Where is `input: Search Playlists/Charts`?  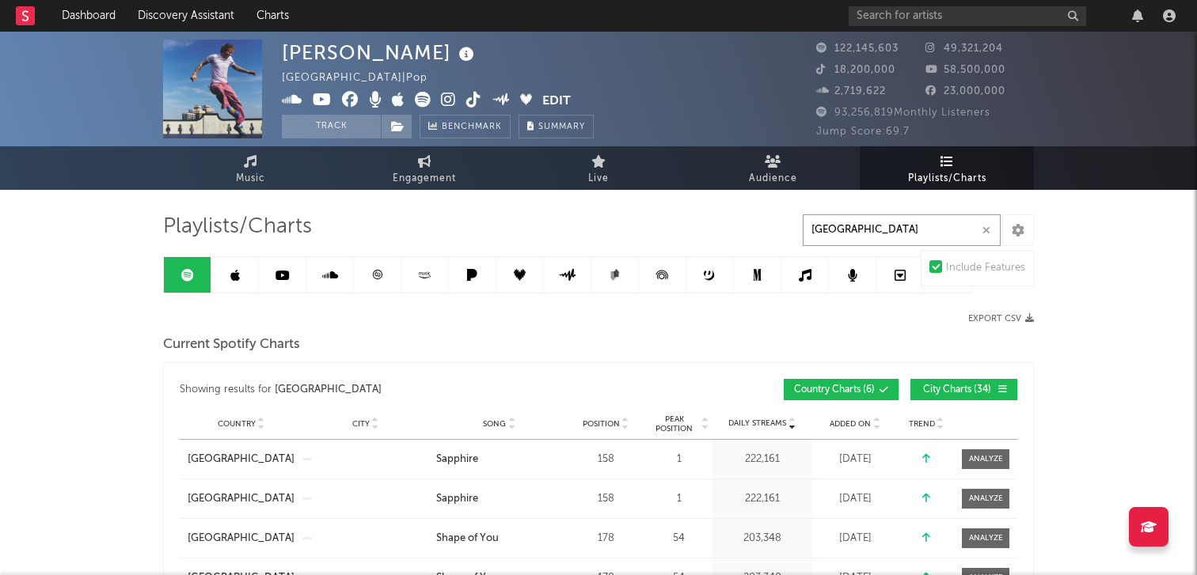 input: Search Playlists/Charts is located at coordinates (902, 230).